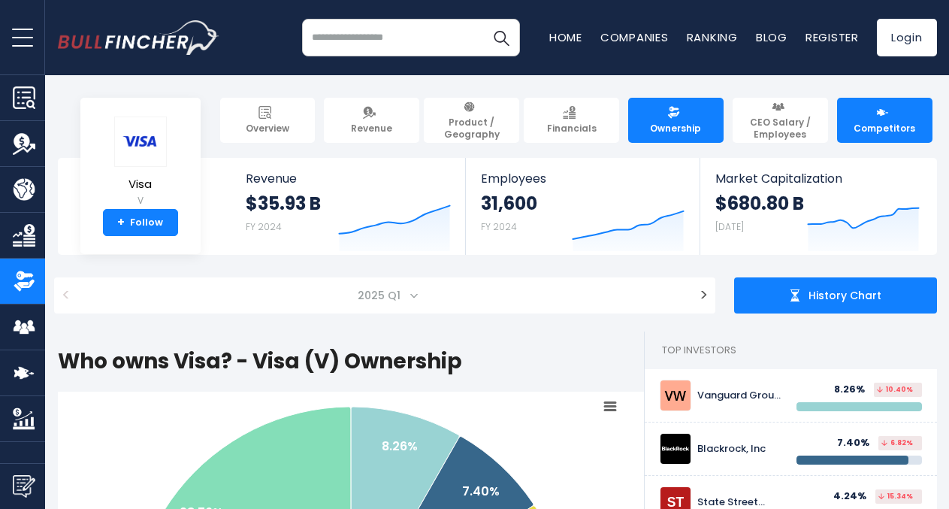 The width and height of the screenshot is (949, 509). Describe the element at coordinates (351, 362) in the screenshot. I see `h1: Who owns Visa? - Visa (V) Ownership` at that location.